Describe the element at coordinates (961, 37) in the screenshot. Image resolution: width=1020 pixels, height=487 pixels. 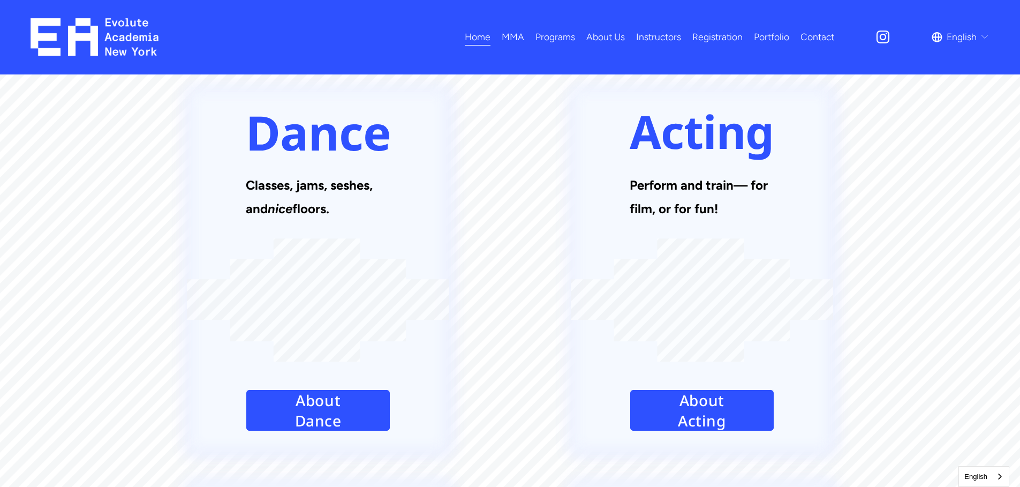
I see `div: language picker` at that location.